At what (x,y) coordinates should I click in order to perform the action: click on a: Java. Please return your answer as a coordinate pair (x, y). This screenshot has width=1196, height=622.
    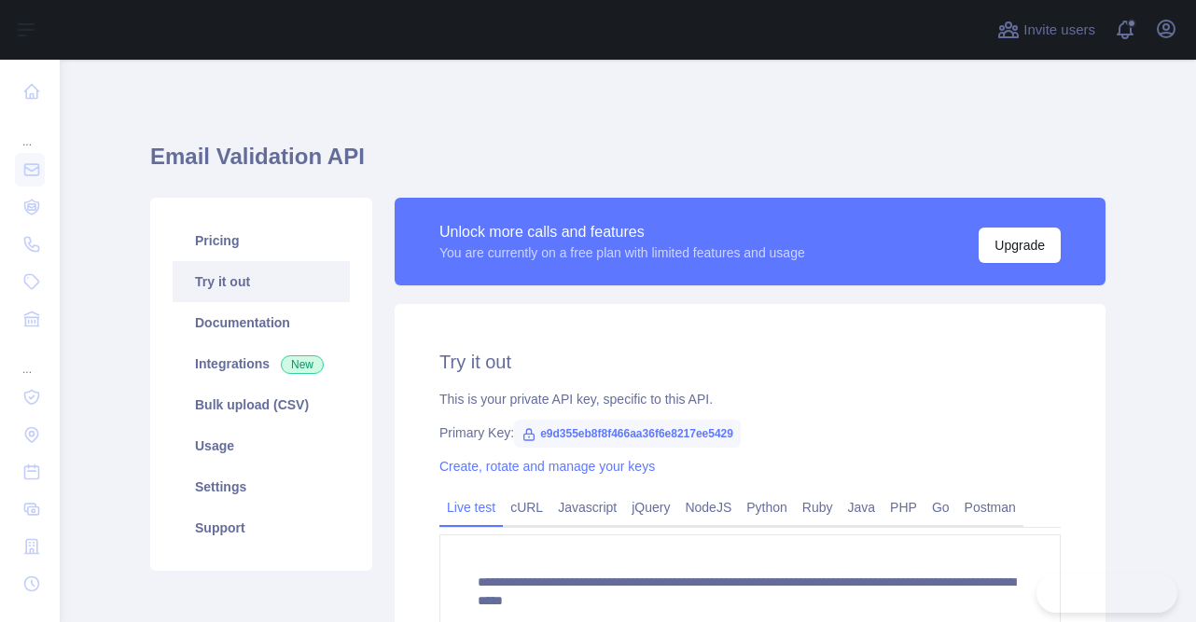
    Looking at the image, I should click on (862, 508).